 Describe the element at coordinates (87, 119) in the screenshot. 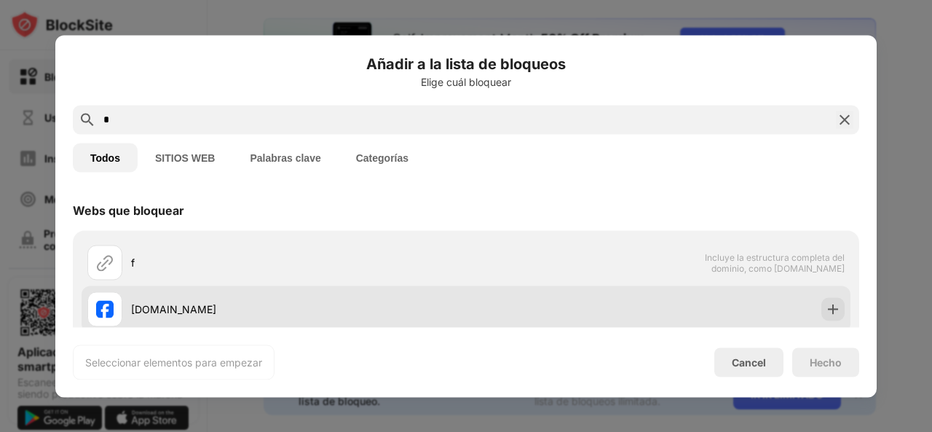

I see `img: search.svg` at that location.